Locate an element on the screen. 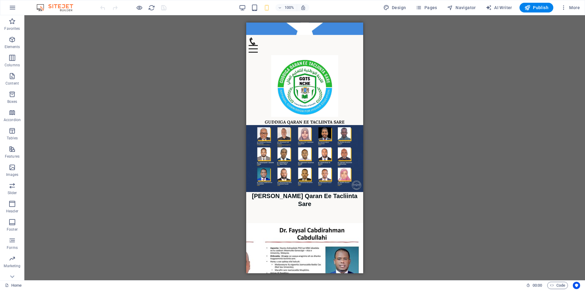 The width and height of the screenshot is (585, 290). p: Marketing is located at coordinates (12, 266).